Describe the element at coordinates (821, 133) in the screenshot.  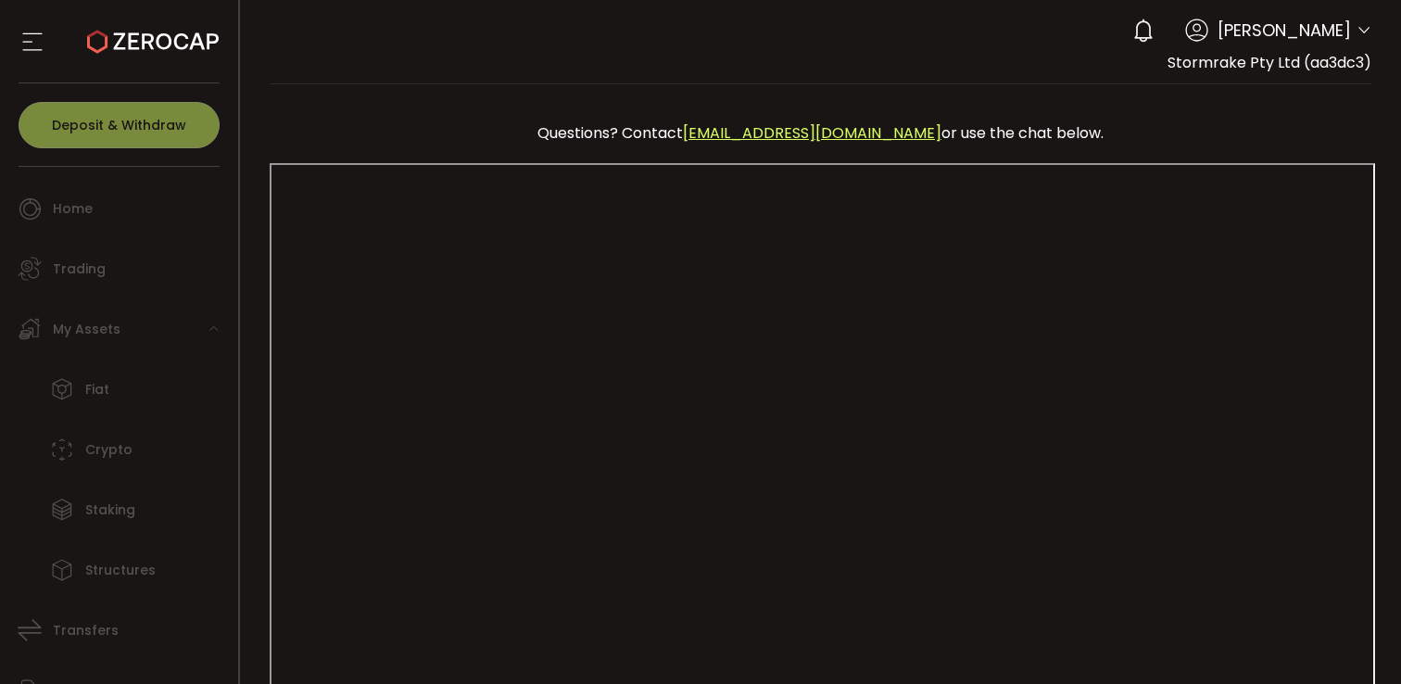
I see `div: Questions? Contact or use the chat below.` at that location.